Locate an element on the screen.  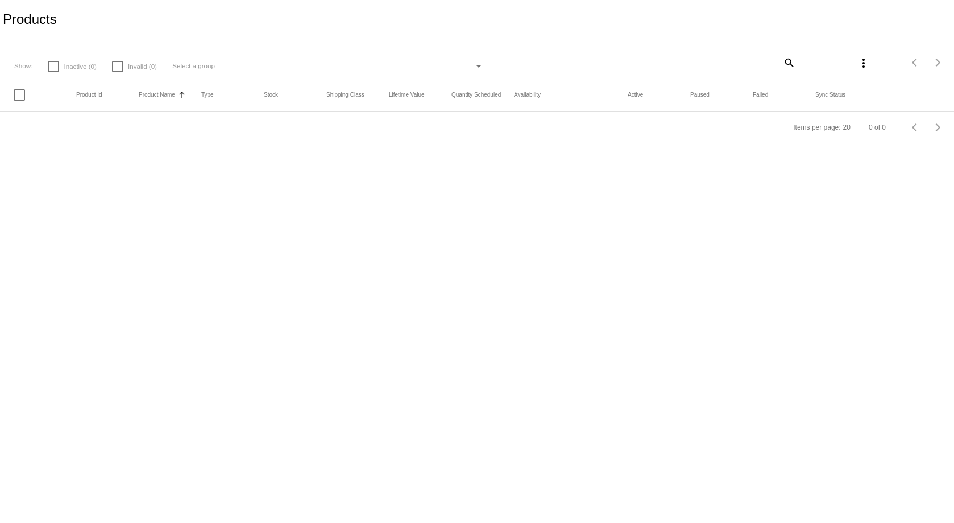
h2: Products is located at coordinates (30, 19).